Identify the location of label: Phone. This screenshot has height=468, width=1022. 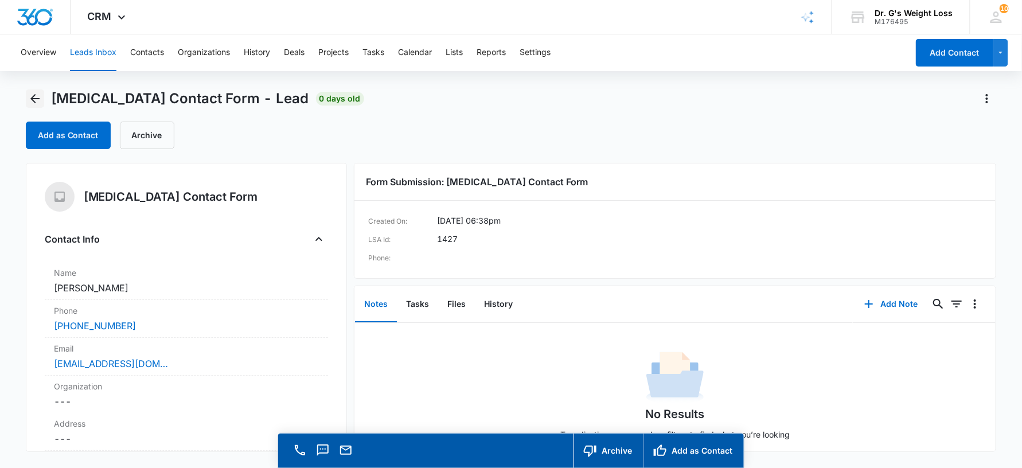
(186, 310).